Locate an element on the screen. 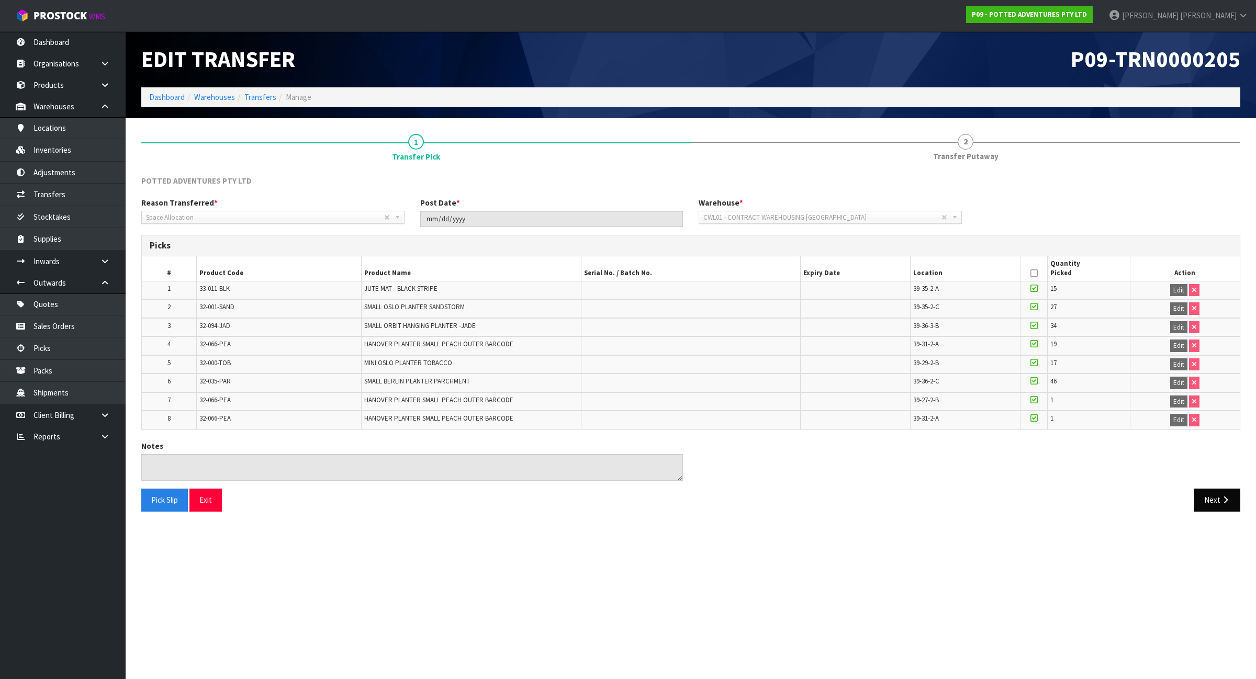 The height and width of the screenshot is (679, 1256). label: Reason Transferred is located at coordinates (179, 202).